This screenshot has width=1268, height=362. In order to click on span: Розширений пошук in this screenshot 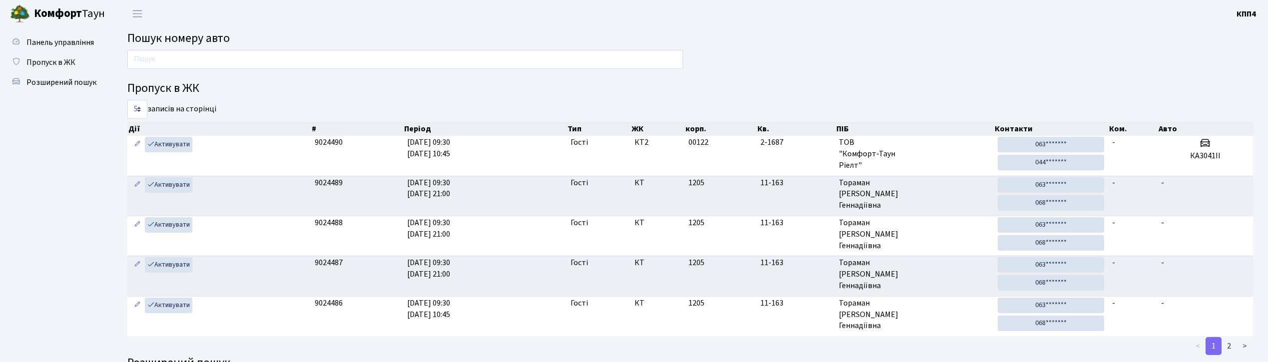, I will do `click(61, 82)`.